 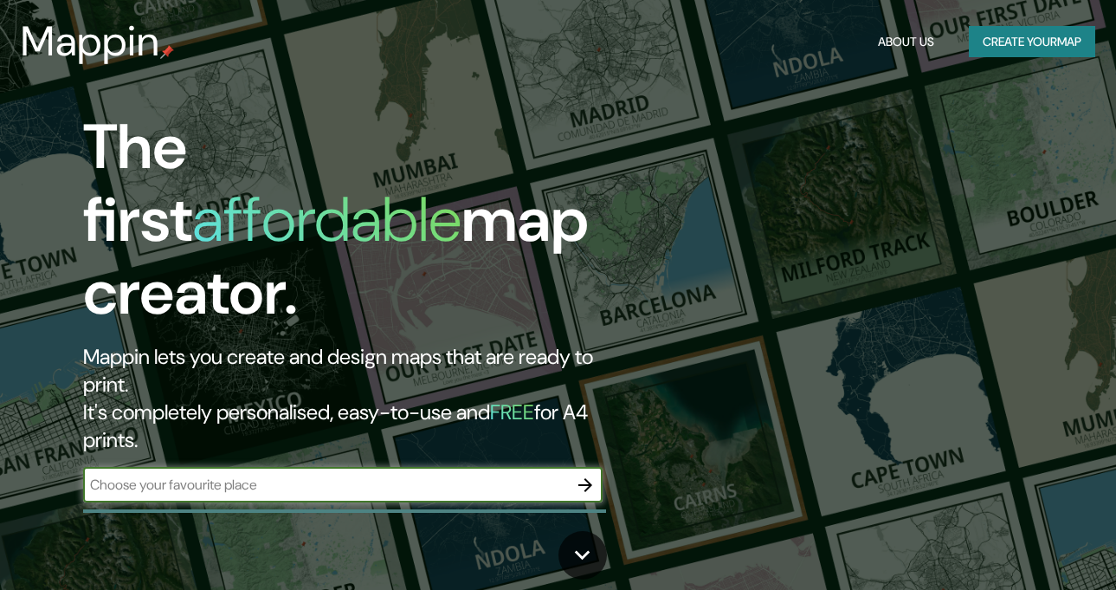 What do you see at coordinates (167, 52) in the screenshot?
I see `img: mappin-pin` at bounding box center [167, 52].